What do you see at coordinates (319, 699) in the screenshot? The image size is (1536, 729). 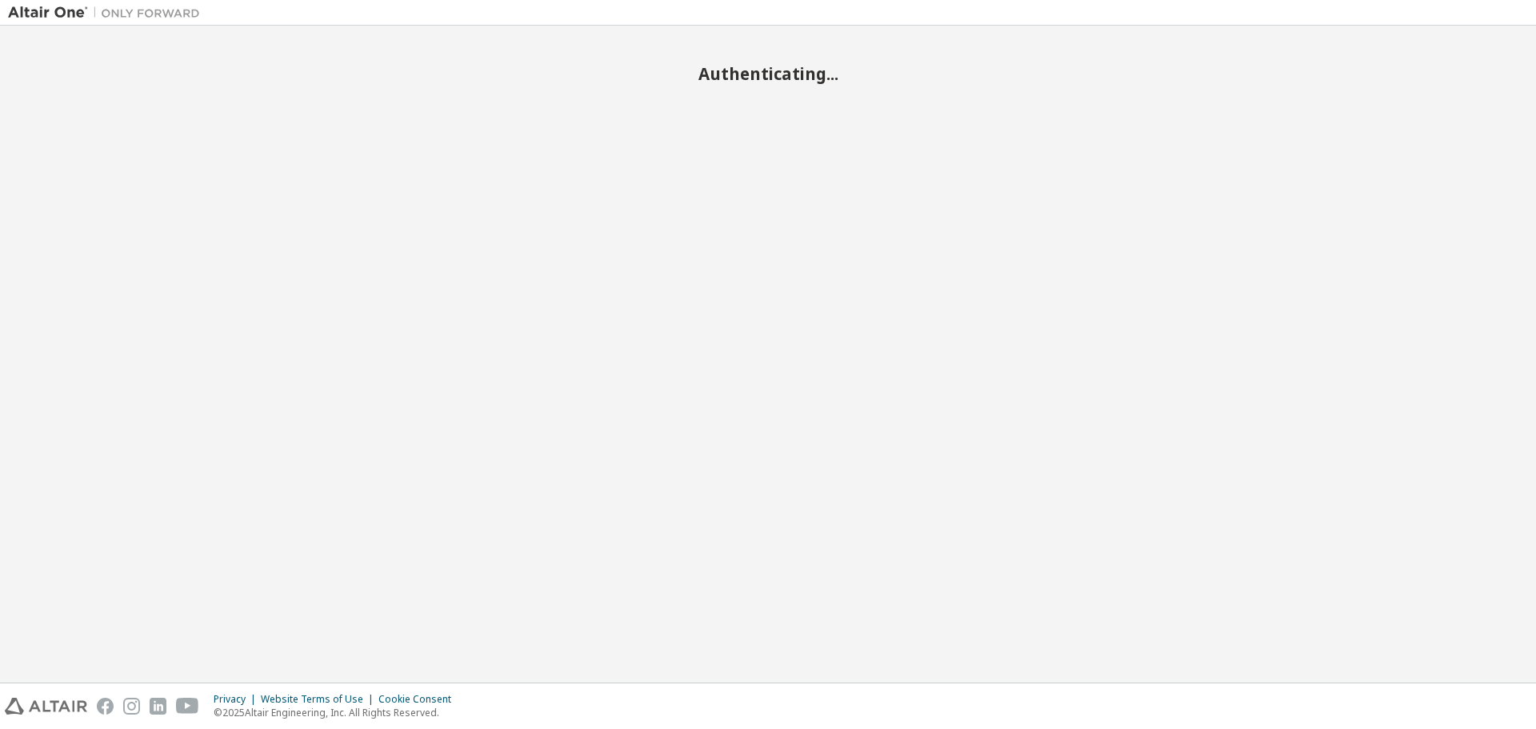 I see `div: Website Terms of Use` at bounding box center [319, 699].